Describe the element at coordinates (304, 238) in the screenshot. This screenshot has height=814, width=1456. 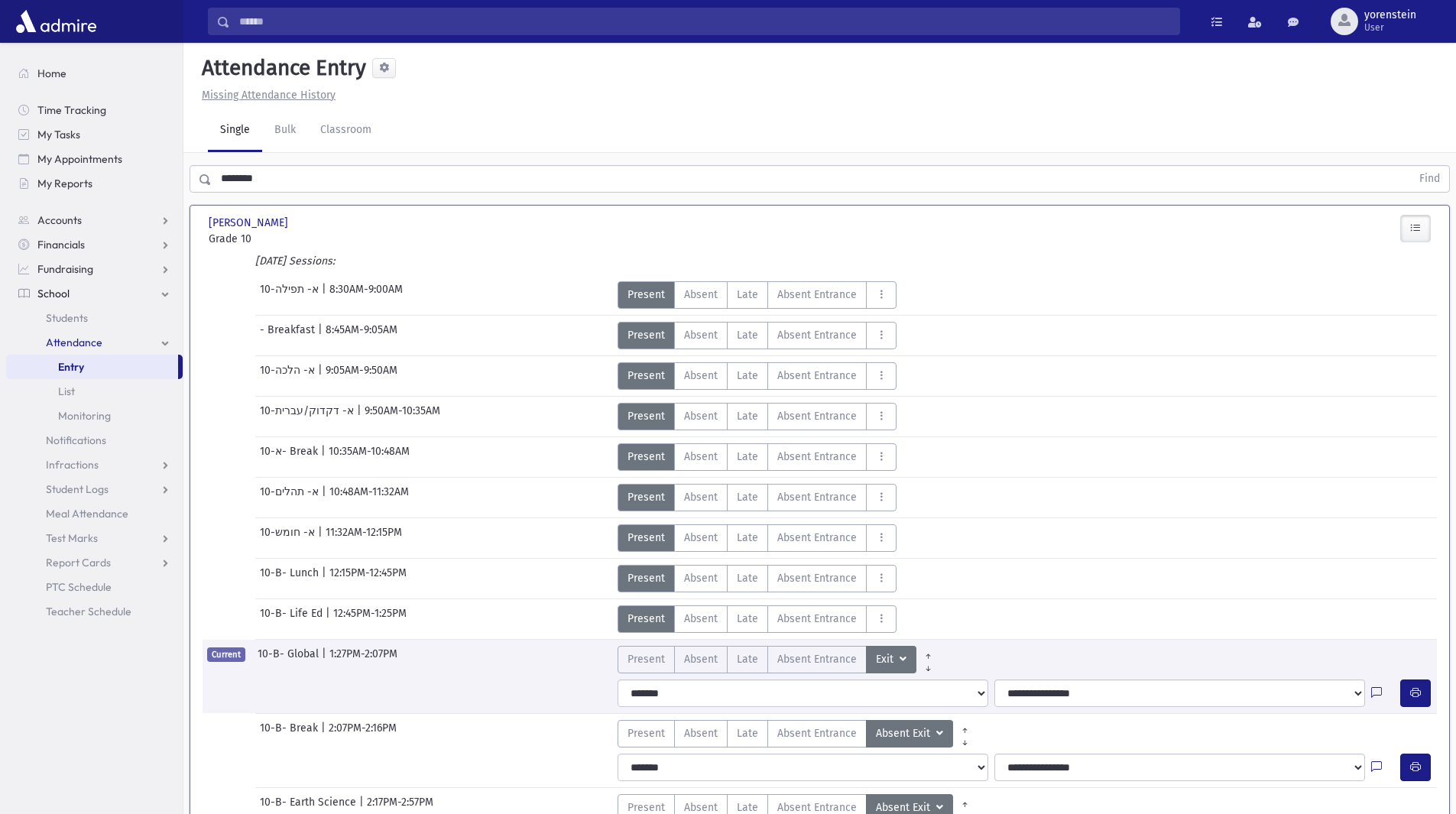
I see `span: Grade 10` at that location.